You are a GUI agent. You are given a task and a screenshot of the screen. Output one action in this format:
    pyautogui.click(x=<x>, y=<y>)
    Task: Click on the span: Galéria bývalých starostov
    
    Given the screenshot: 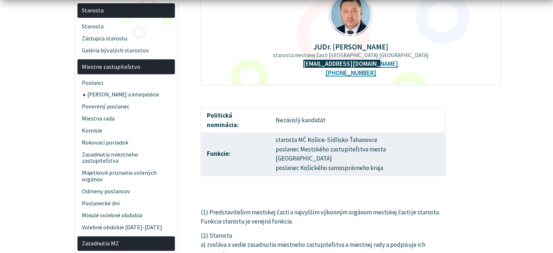 What is the action you would take?
    pyautogui.click(x=126, y=51)
    